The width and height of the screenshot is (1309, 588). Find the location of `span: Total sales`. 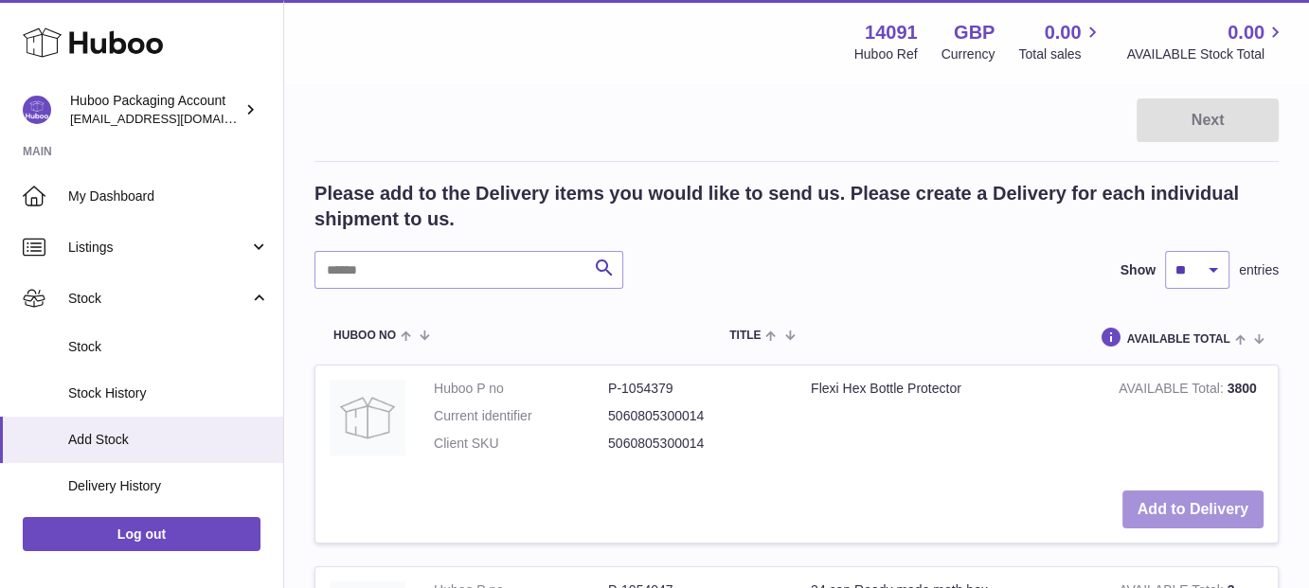

span: Total sales is located at coordinates (1060, 54).